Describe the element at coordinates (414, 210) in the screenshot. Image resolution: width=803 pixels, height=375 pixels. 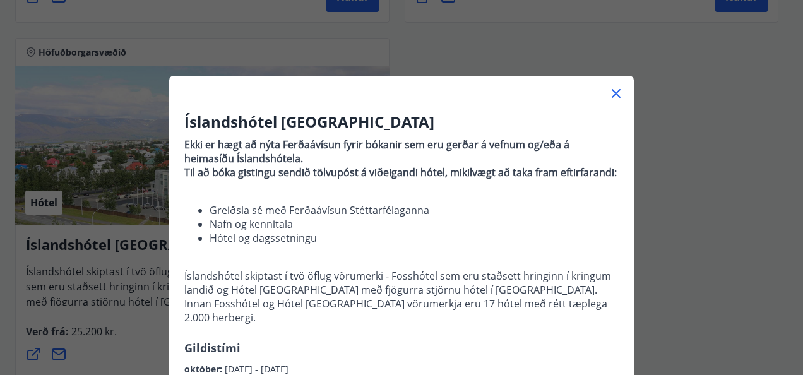
I see `li: Greiðsla sé með Ferðaávísun Stéttarfélaganna` at that location.